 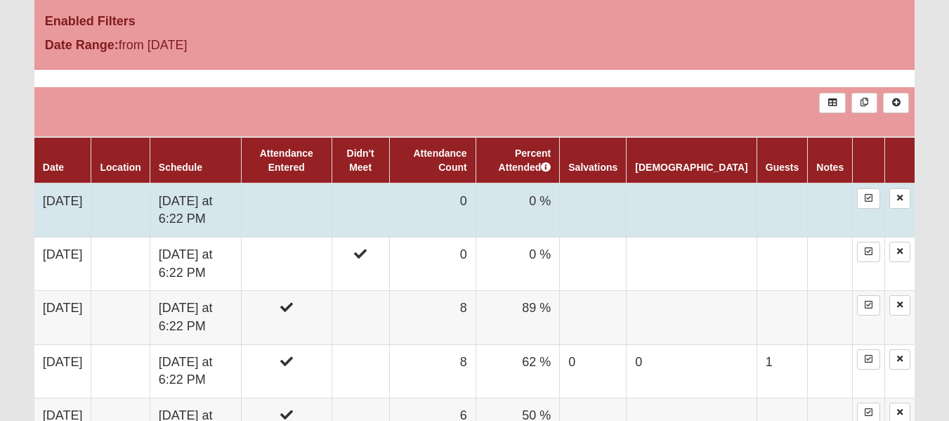 What do you see at coordinates (518, 371) in the screenshot?
I see `td: 62 %` at bounding box center [518, 371].